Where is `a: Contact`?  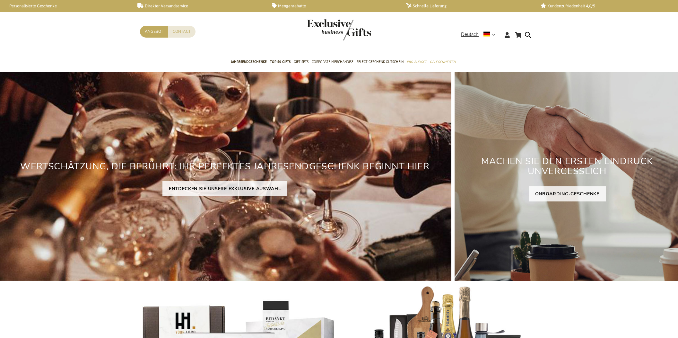
a: Contact is located at coordinates (182, 31).